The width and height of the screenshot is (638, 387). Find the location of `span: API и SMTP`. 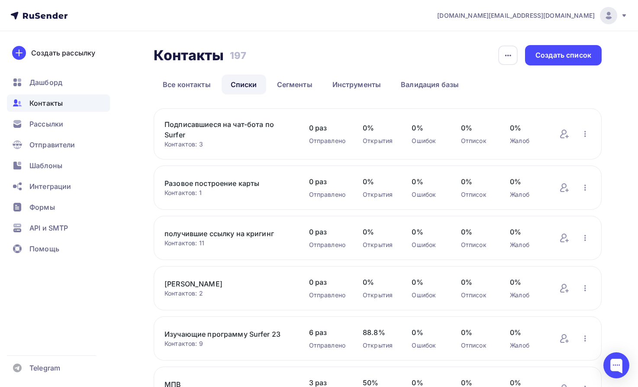

span: API и SMTP is located at coordinates (48, 228).